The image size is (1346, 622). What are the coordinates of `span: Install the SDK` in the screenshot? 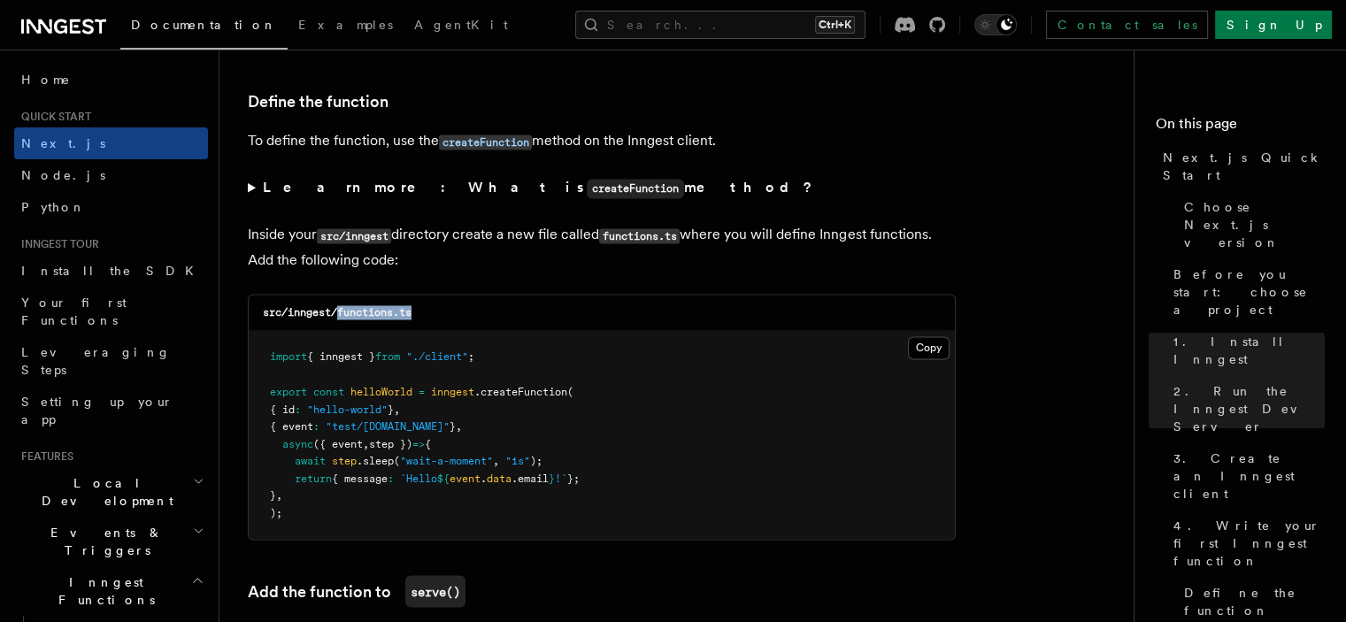 It's located at (112, 271).